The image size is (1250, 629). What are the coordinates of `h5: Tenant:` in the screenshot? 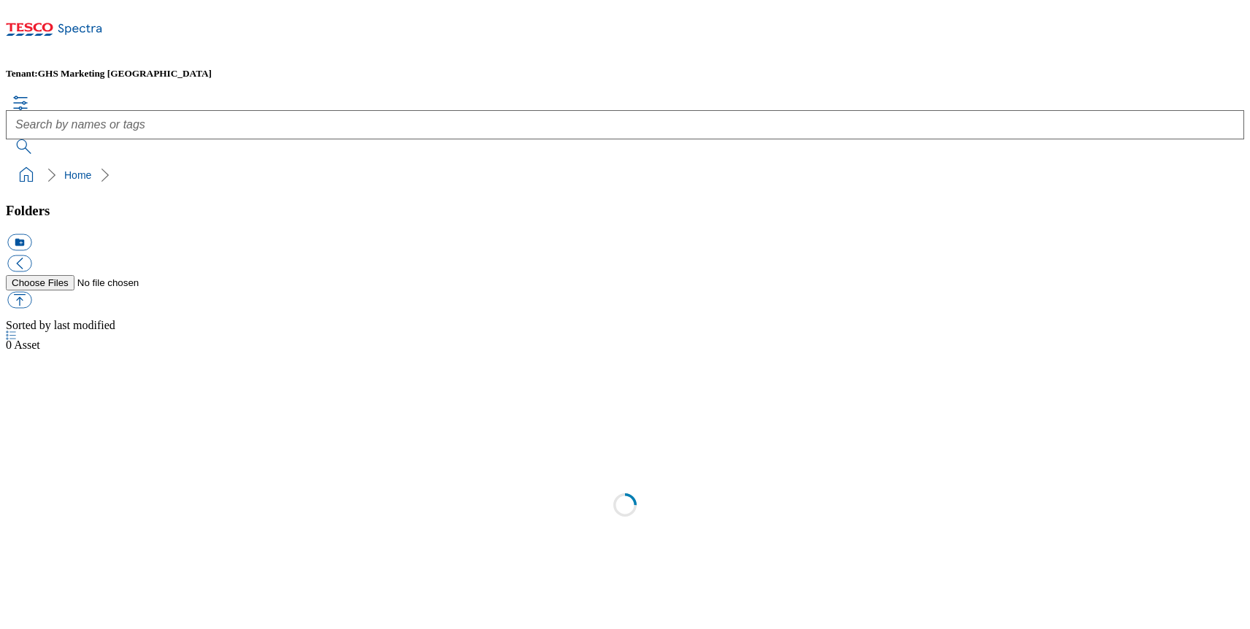 It's located at (625, 74).